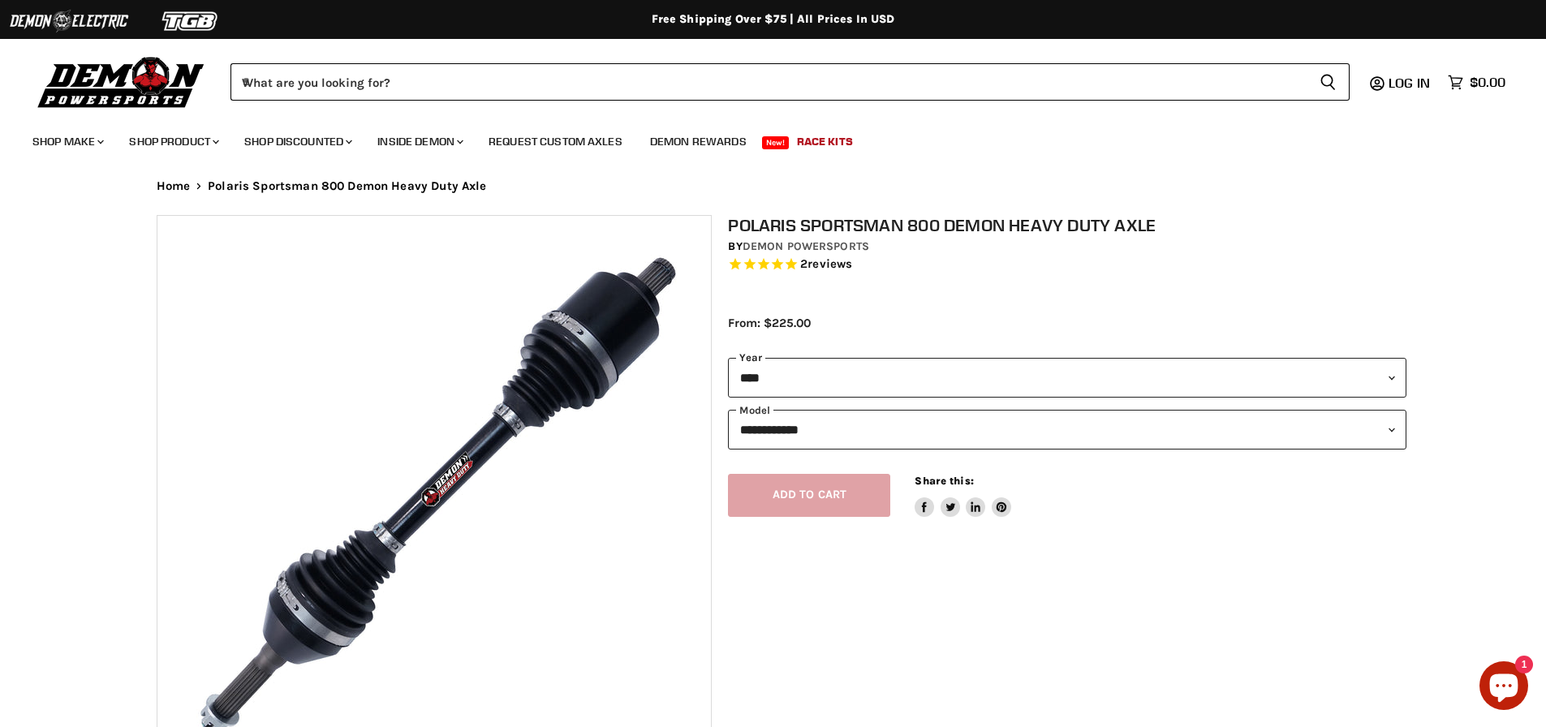  I want to click on a: Shop Product, so click(173, 141).